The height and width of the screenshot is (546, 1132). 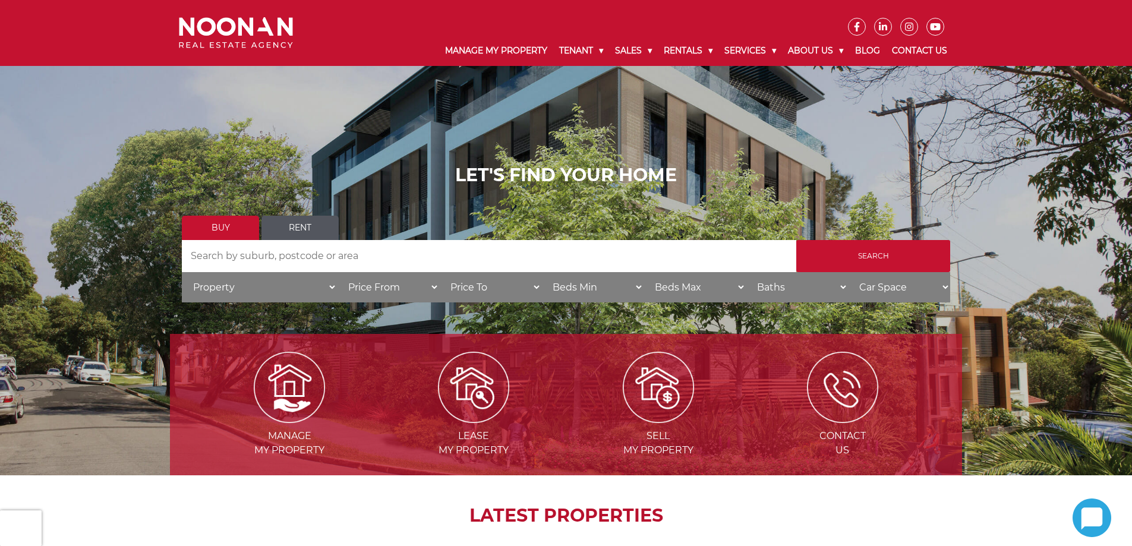 What do you see at coordinates (873, 256) in the screenshot?
I see `input: Search` at bounding box center [873, 256].